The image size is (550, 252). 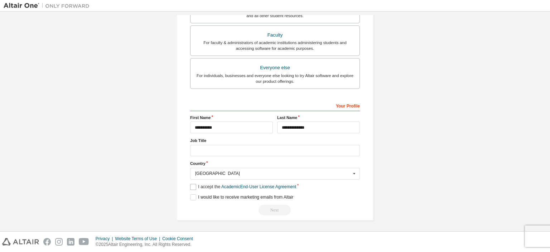 I want to click on img: Altair One, so click(x=48, y=6).